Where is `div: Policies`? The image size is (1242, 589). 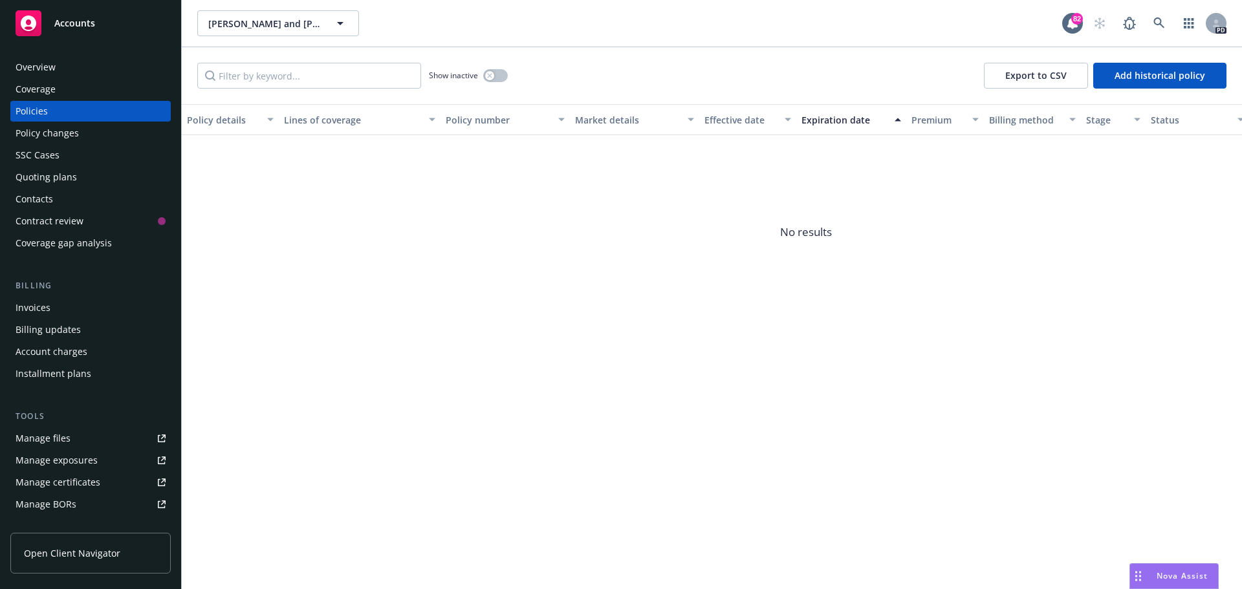 div: Policies is located at coordinates (32, 111).